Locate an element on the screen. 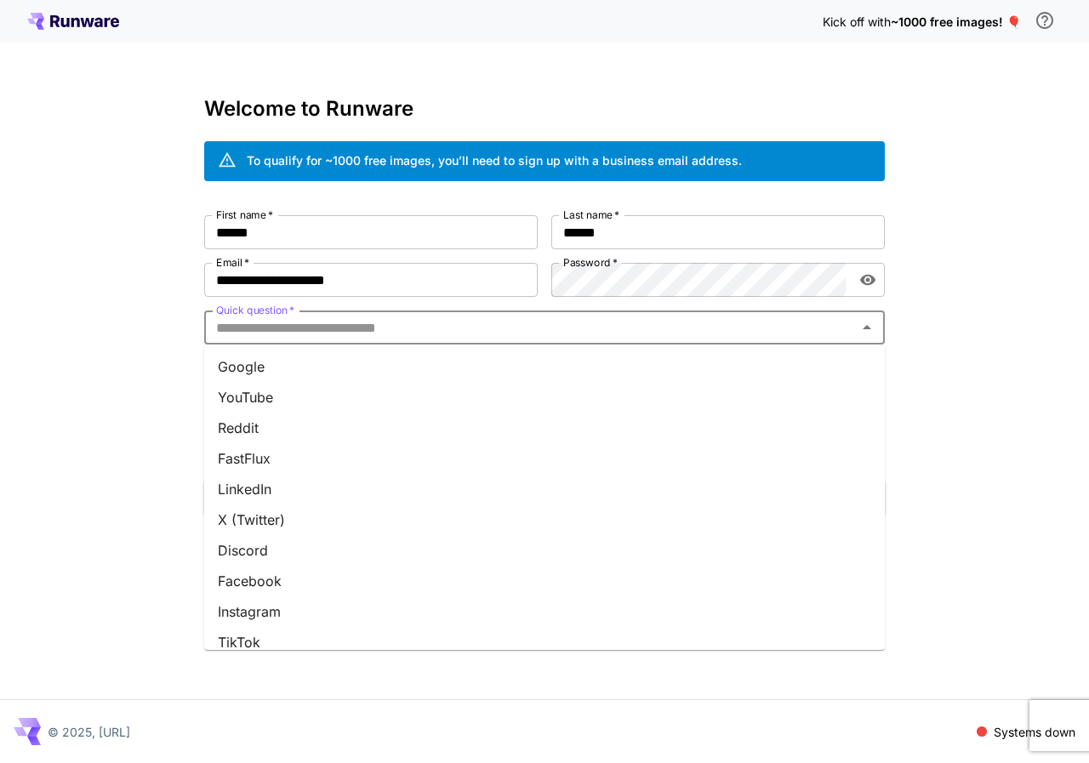 This screenshot has width=1089, height=763. label: Last name is located at coordinates (592, 214).